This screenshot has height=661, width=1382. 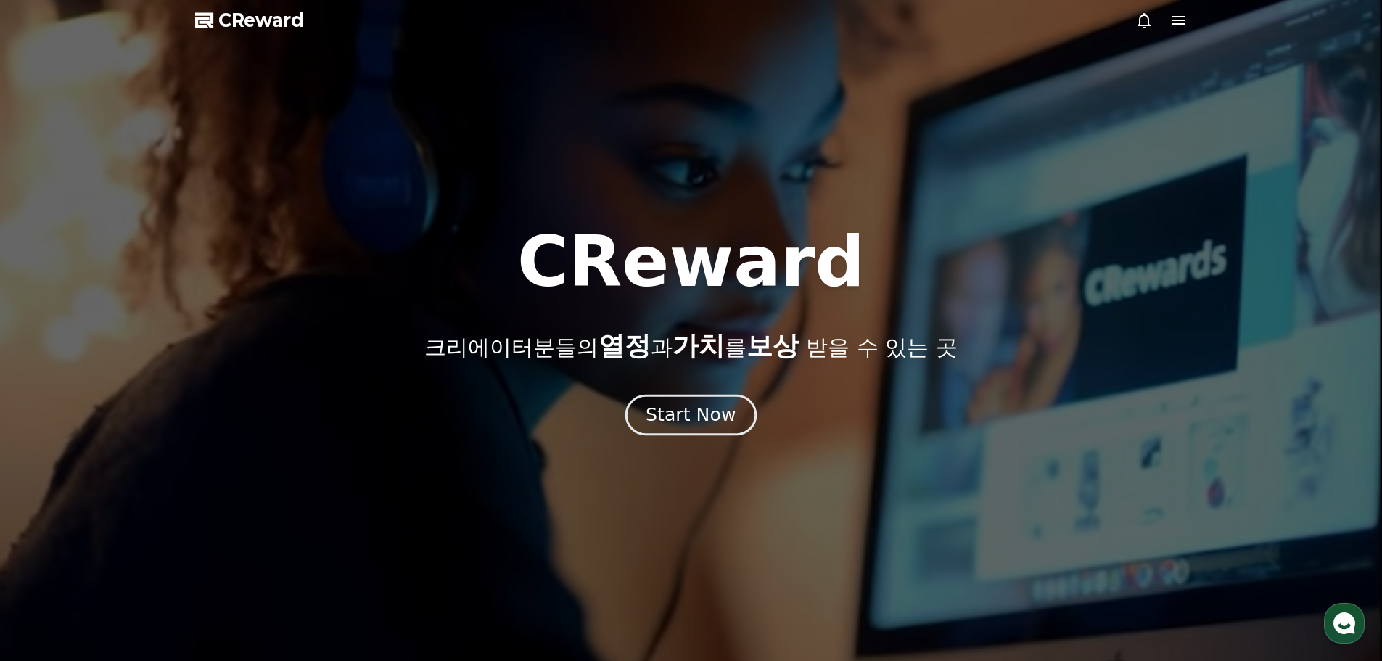 What do you see at coordinates (261, 20) in the screenshot?
I see `span: CReward` at bounding box center [261, 20].